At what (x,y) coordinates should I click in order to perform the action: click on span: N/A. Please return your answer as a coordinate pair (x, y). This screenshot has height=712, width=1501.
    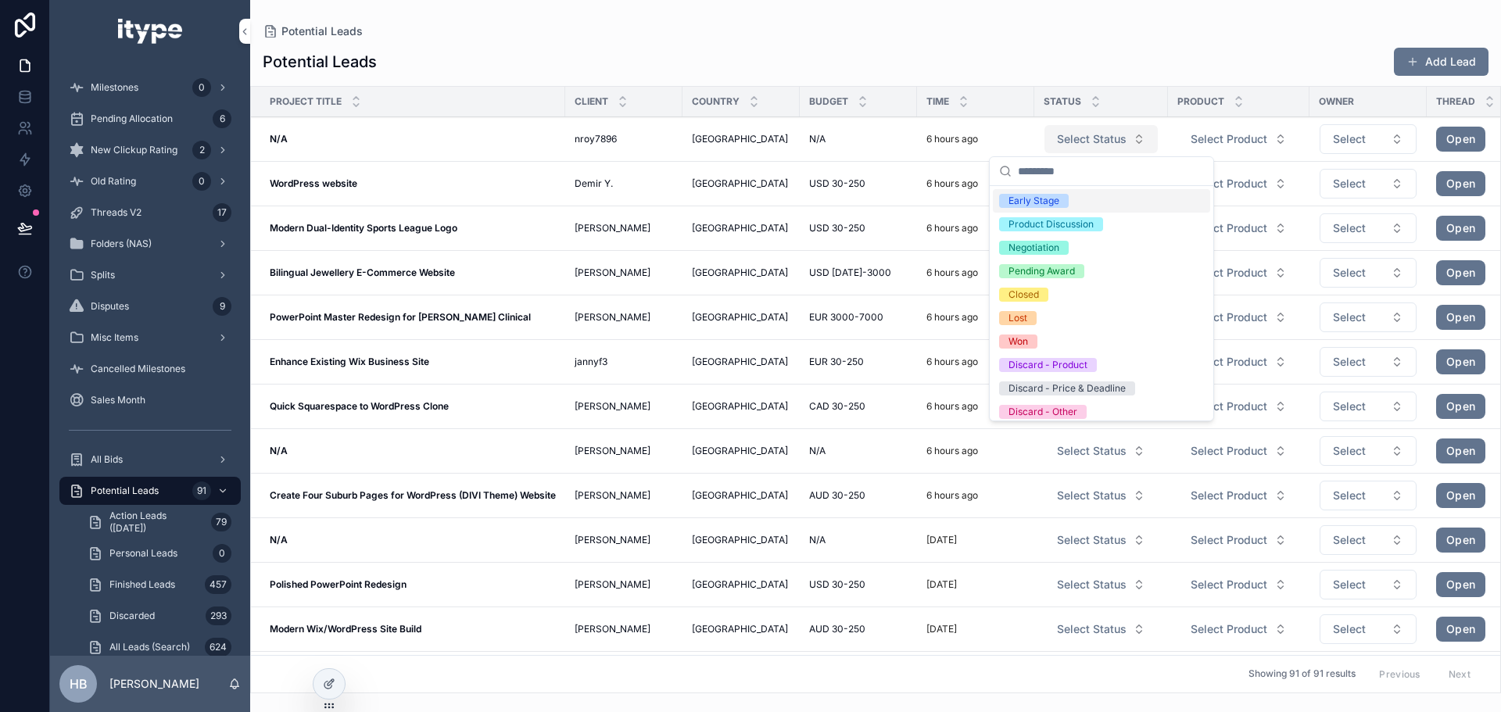
    Looking at the image, I should click on (817, 451).